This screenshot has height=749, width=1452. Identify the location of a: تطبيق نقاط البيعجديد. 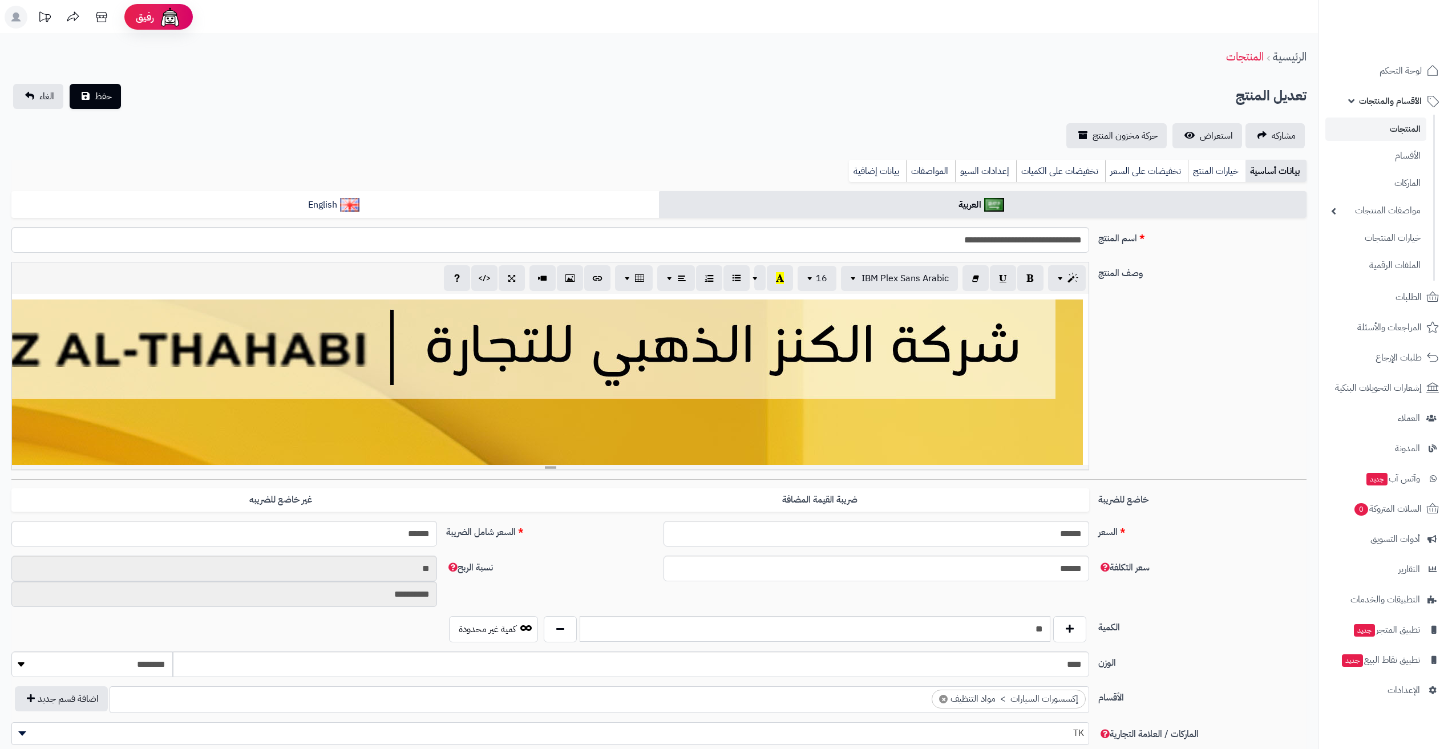
(1385, 660).